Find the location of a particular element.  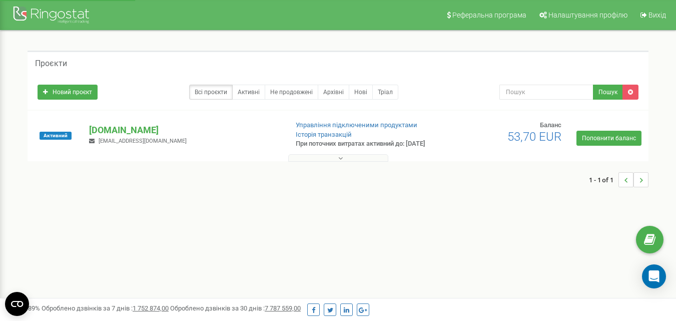

span: Оброблено дзвінків за 7 днів : is located at coordinates (105, 308).